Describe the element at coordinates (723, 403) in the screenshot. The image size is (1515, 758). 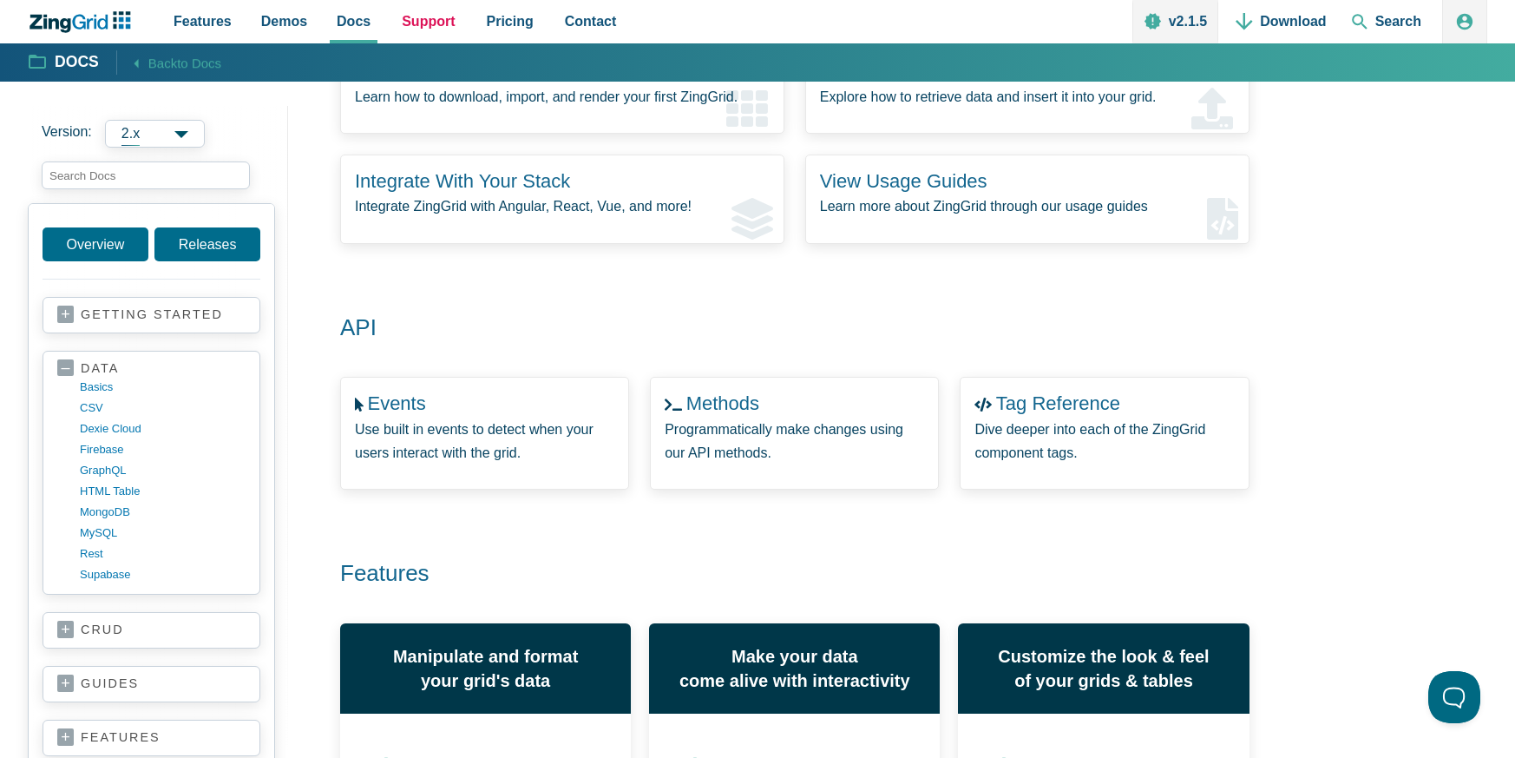
I see `a: Methods` at that location.